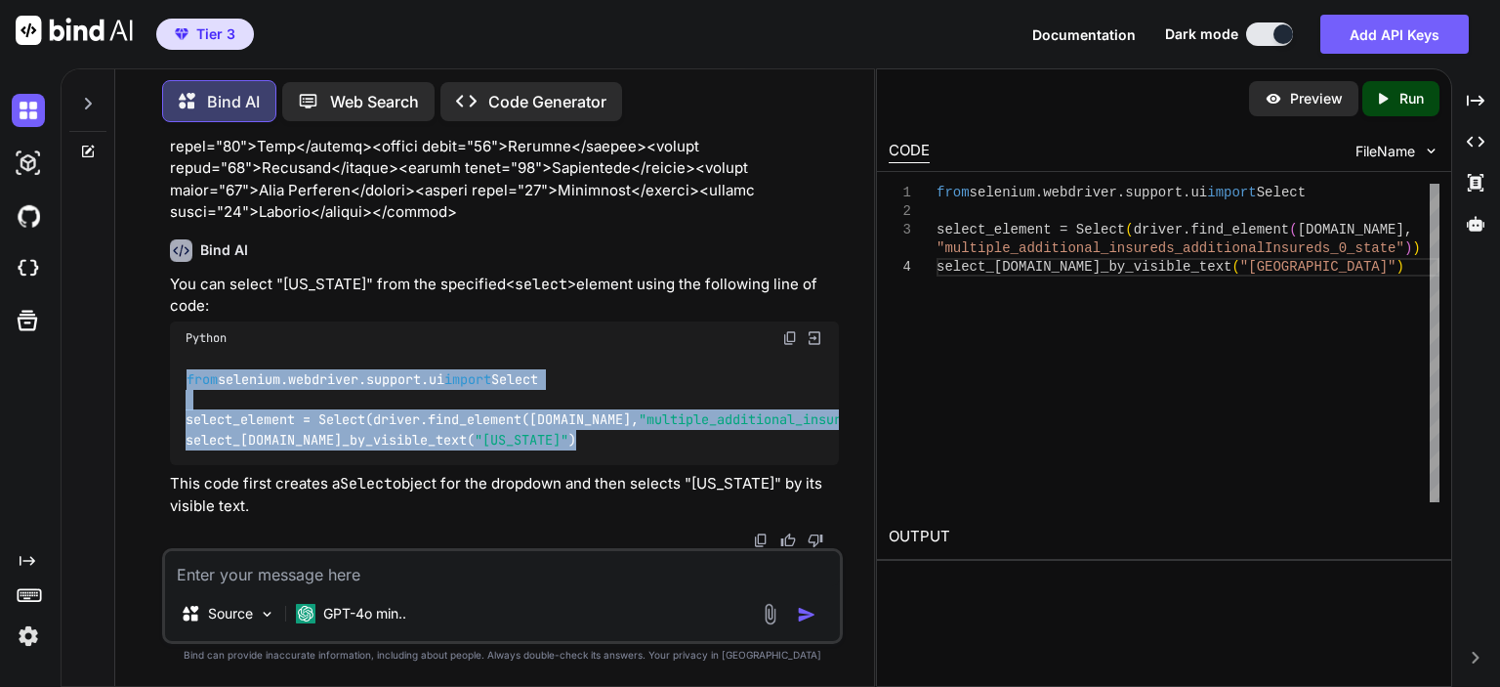 The image size is (1500, 687). What do you see at coordinates (1395, 34) in the screenshot?
I see `button: Add API Keys` at bounding box center [1395, 34].